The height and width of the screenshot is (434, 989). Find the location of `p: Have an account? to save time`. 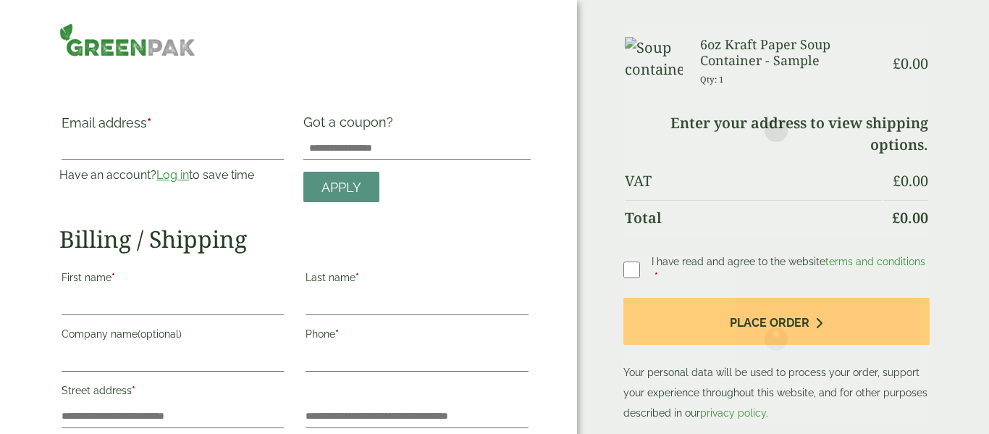

p: Have an account? to save time is located at coordinates (172, 175).